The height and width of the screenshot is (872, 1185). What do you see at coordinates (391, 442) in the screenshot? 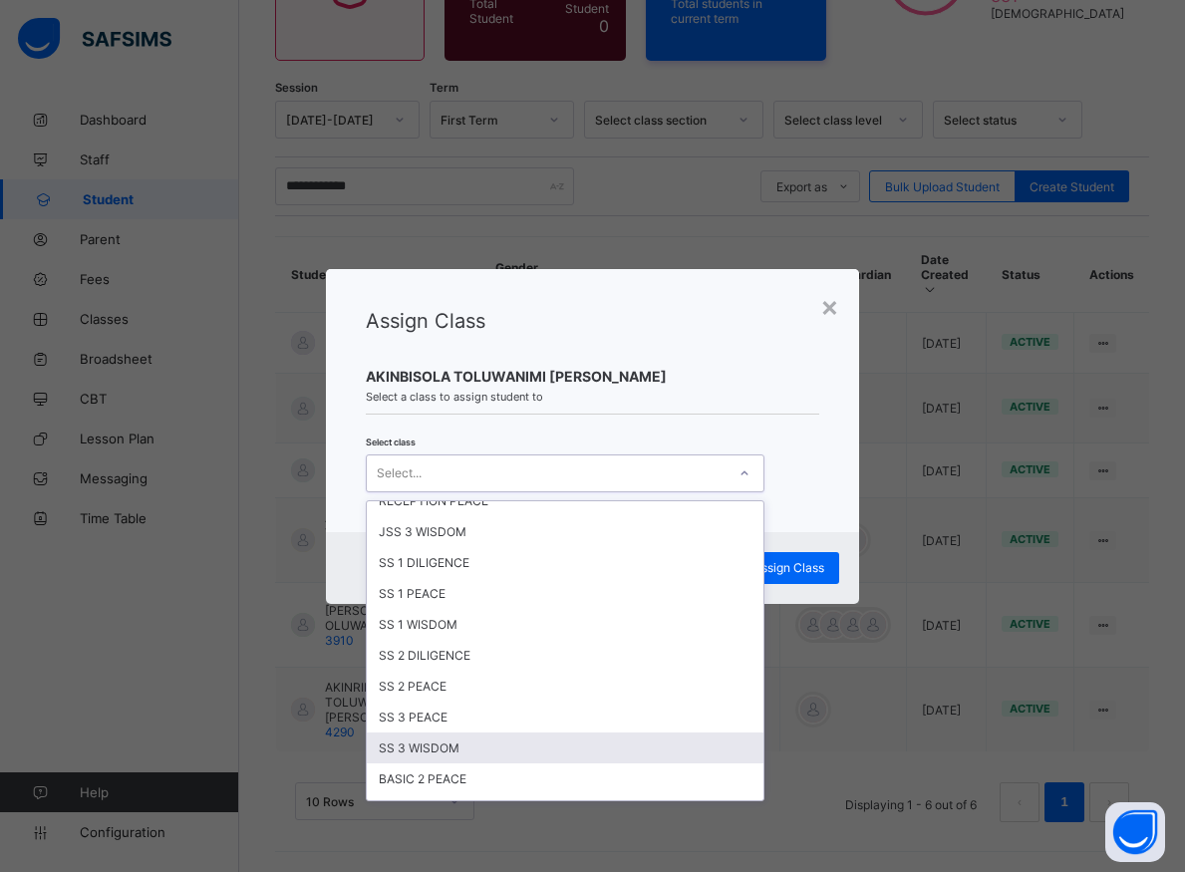
I see `span: Select class` at bounding box center [391, 442].